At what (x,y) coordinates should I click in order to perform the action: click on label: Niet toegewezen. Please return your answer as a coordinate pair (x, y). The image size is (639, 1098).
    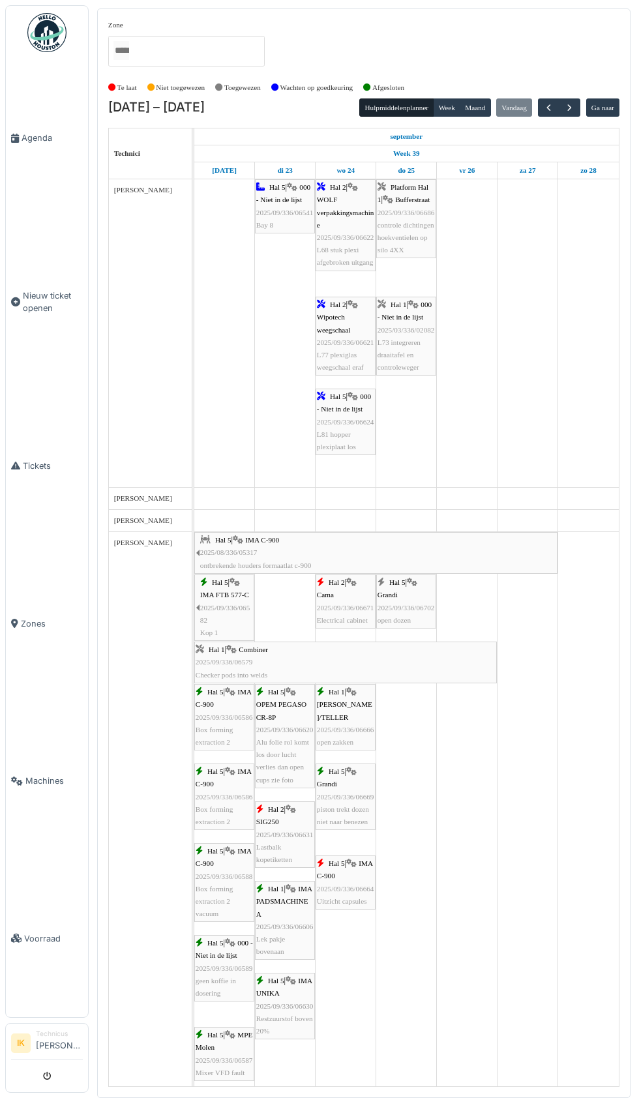
    Looking at the image, I should click on (180, 87).